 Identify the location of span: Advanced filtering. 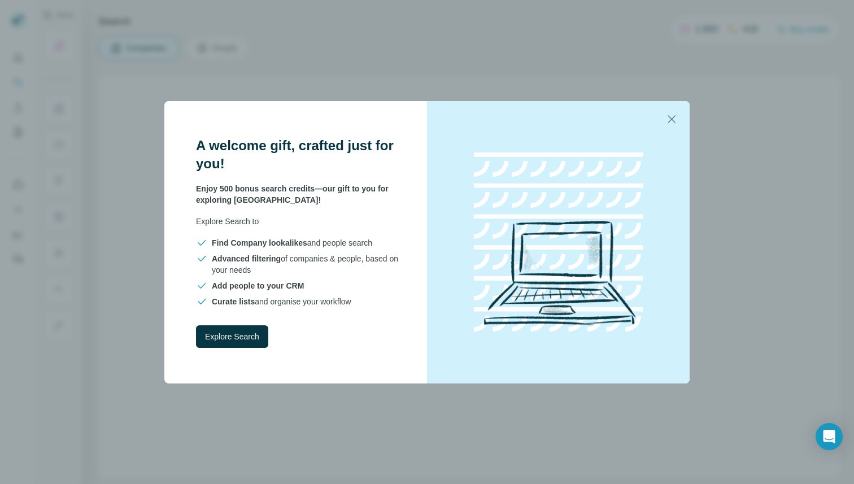
(246, 259).